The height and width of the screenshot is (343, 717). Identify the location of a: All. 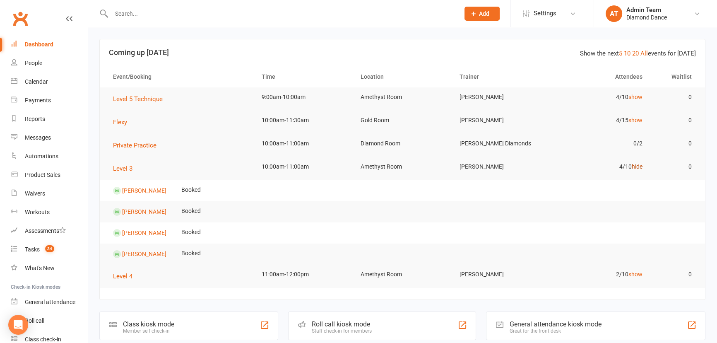
(644, 53).